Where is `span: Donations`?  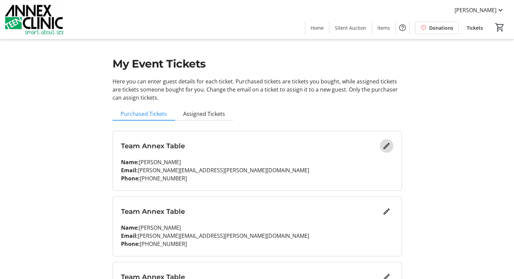 span: Donations is located at coordinates (441, 28).